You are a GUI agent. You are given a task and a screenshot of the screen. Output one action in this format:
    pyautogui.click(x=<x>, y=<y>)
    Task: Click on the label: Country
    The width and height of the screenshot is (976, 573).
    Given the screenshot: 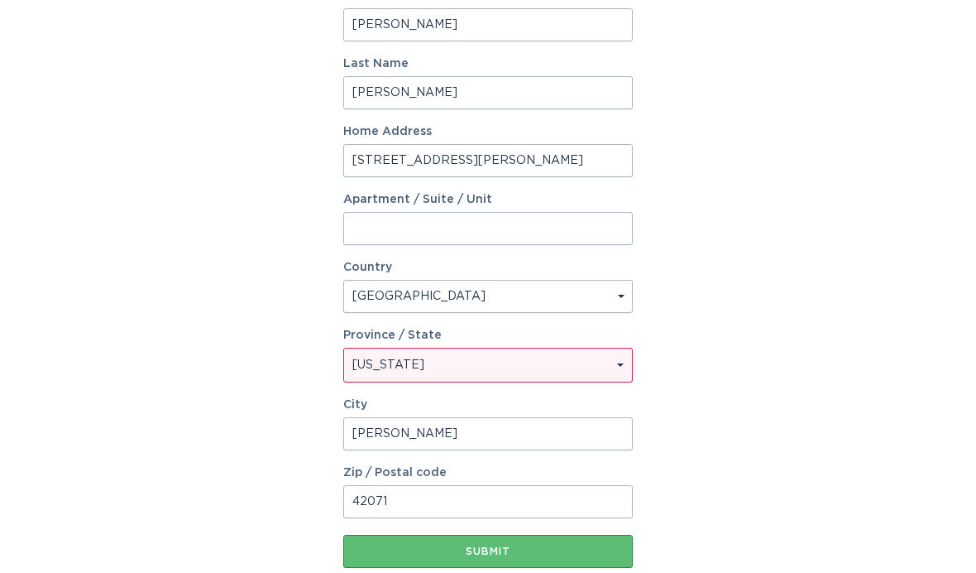 What is the action you would take?
    pyautogui.click(x=367, y=267)
    